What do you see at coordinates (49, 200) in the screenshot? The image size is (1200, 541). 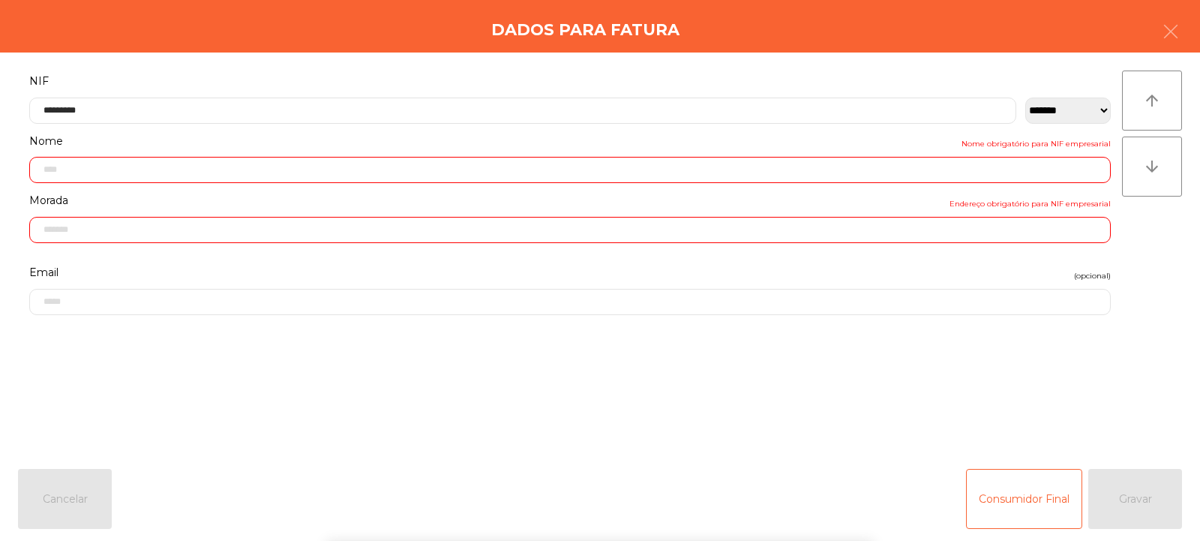 I see `span: Morada` at bounding box center [49, 200].